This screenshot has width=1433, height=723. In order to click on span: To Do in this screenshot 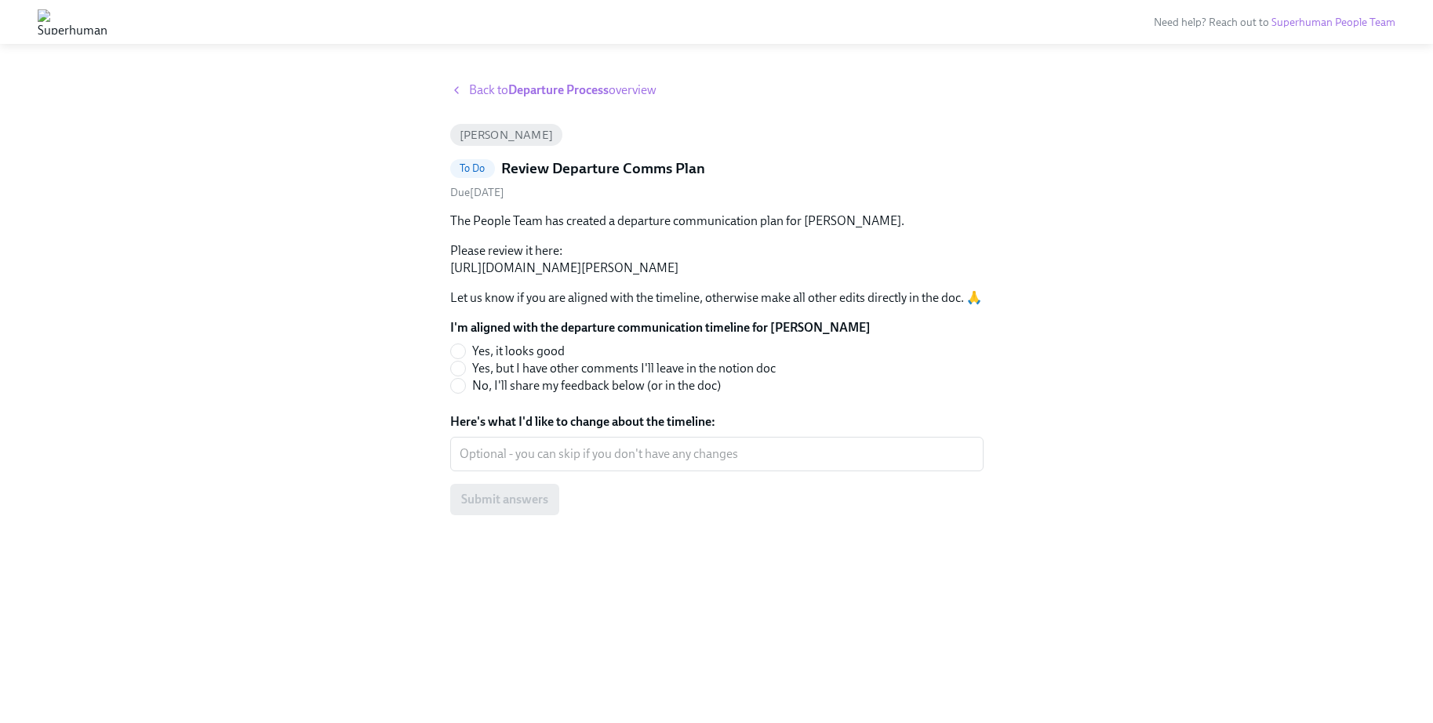, I will do `click(472, 168)`.